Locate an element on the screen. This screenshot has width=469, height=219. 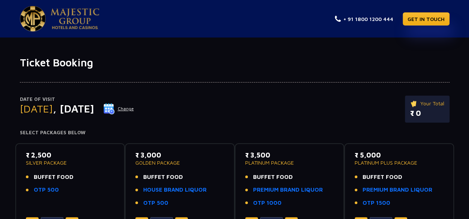
p: PLATINUM PACKAGE is located at coordinates (290, 163).